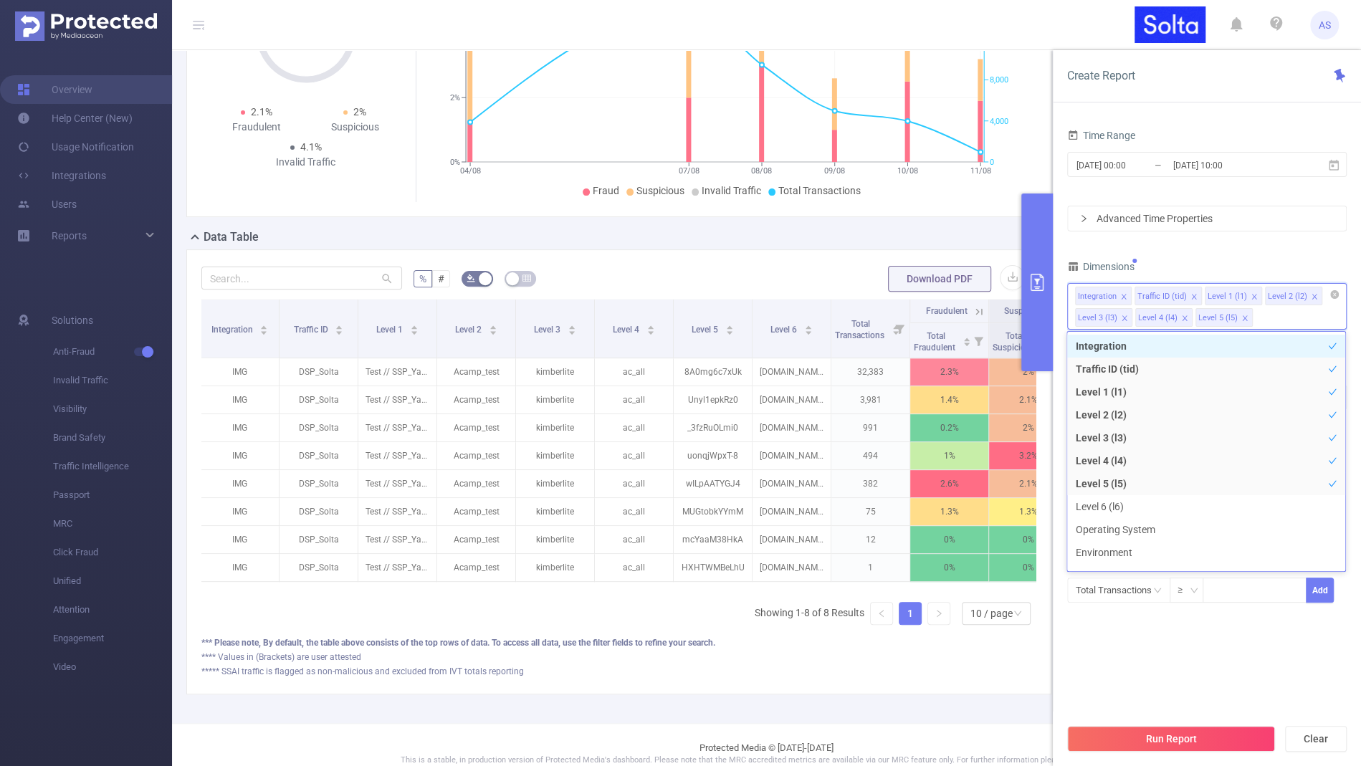 This screenshot has height=766, width=1361. I want to click on span: Invalid Traffic, so click(113, 381).